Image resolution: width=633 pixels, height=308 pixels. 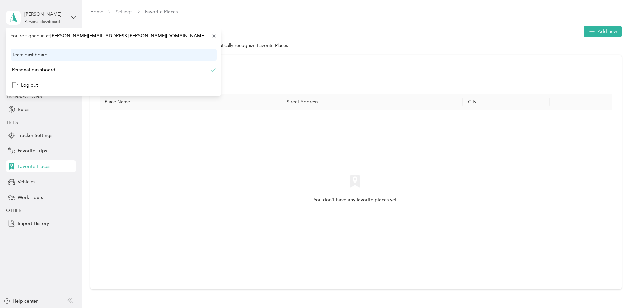 I want to click on th: Place Name, so click(x=190, y=102).